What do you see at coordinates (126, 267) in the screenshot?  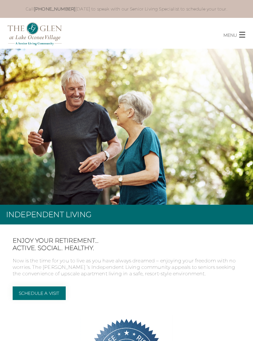 I see `p: Now is the time for you to live as you have always dreamed – enjoying your freedom with no worrie...` at bounding box center [126, 267].